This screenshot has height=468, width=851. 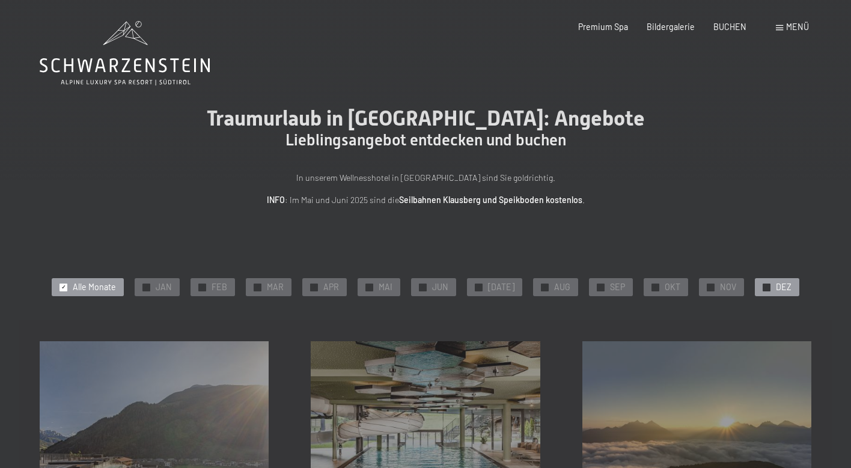 I want to click on span: NOV, so click(x=728, y=287).